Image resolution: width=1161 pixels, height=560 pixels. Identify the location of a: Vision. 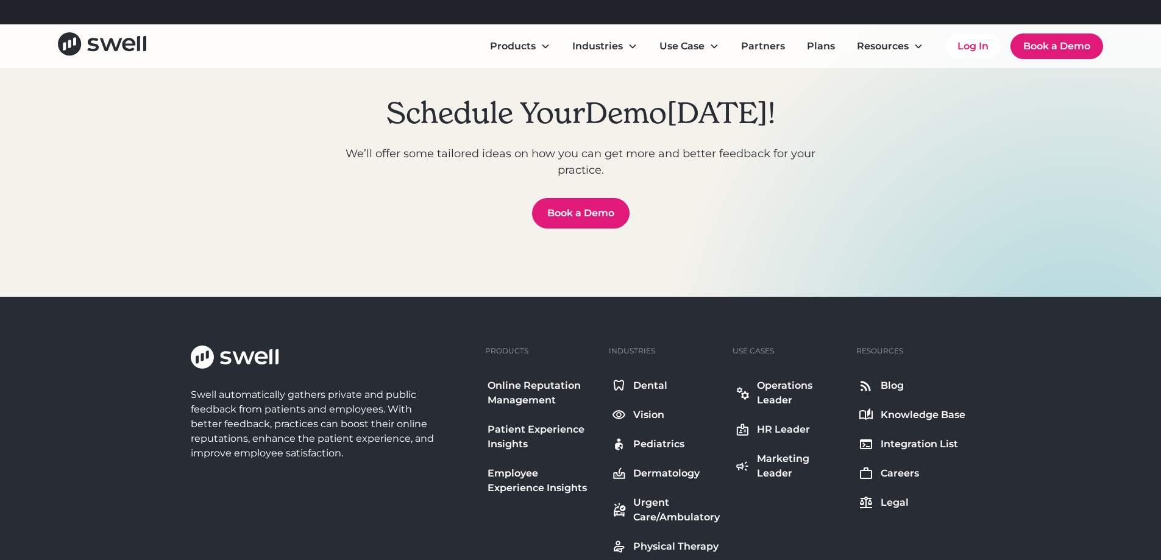
(665, 415).